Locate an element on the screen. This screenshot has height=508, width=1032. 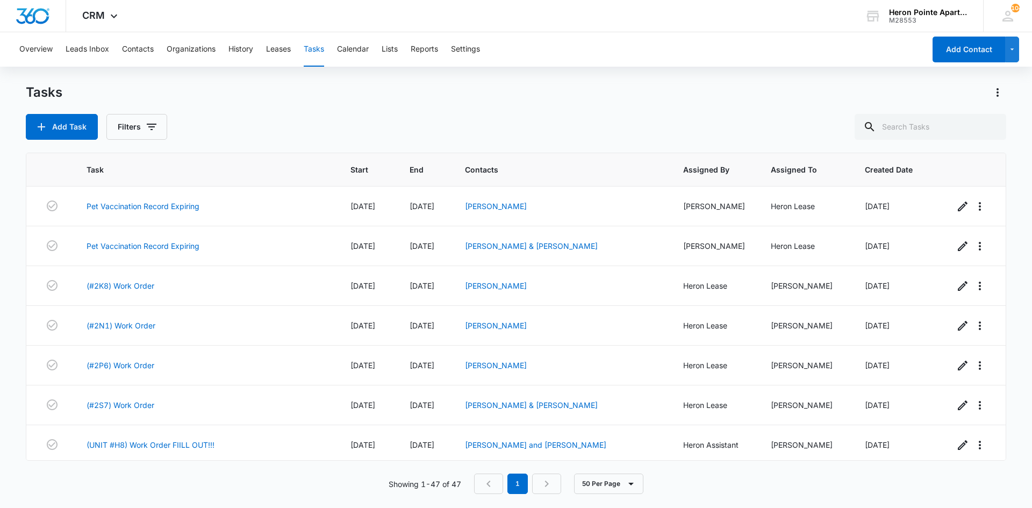
span: 104 is located at coordinates (1015, 8).